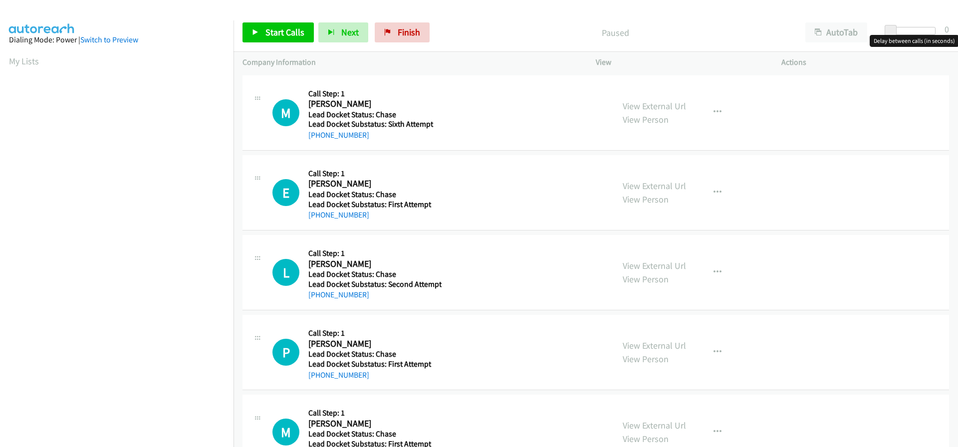  Describe the element at coordinates (865, 62) in the screenshot. I see `p: Actions` at that location.